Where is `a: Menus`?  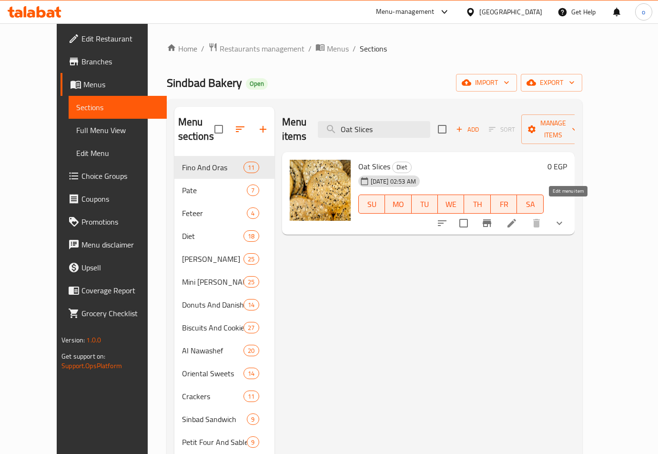 a: Menus is located at coordinates (332, 49).